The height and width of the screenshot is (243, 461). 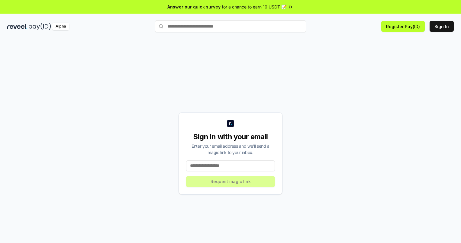 What do you see at coordinates (40, 26) in the screenshot?
I see `img: pay_id` at bounding box center [40, 26].